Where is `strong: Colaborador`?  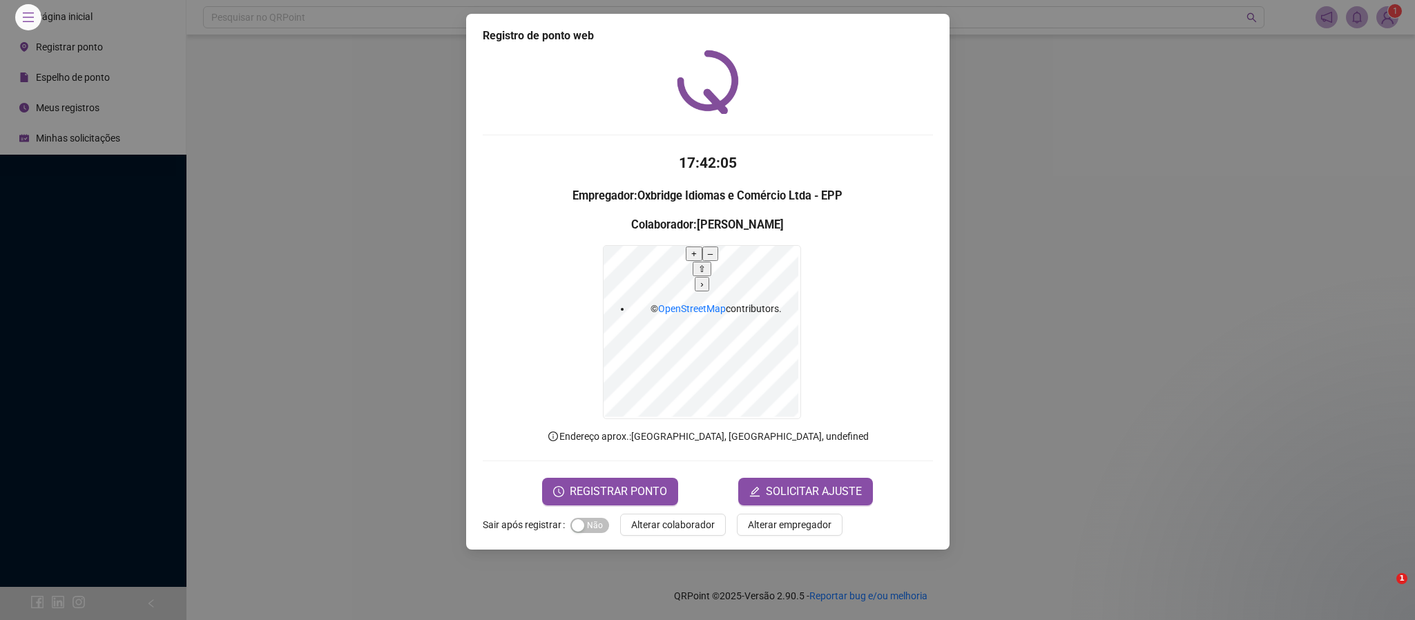
strong: Colaborador is located at coordinates (662, 224).